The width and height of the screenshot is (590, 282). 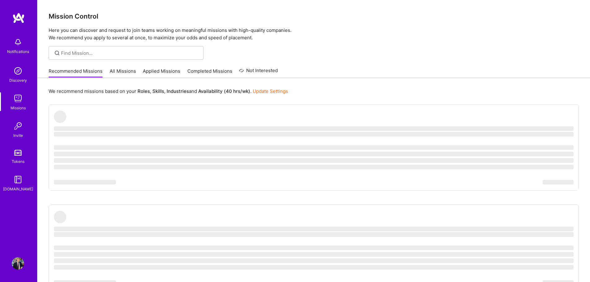 What do you see at coordinates (144, 91) in the screenshot?
I see `b: Roles` at bounding box center [144, 91].